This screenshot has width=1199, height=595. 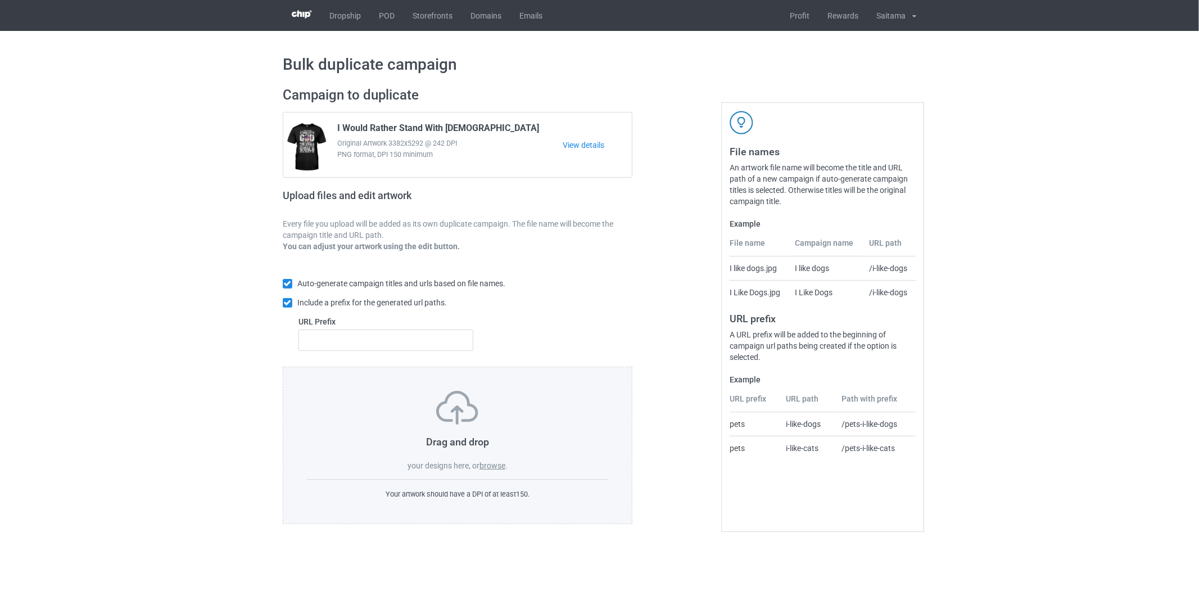 What do you see at coordinates (458, 441) in the screenshot?
I see `h3: Drag and drop` at bounding box center [458, 441].